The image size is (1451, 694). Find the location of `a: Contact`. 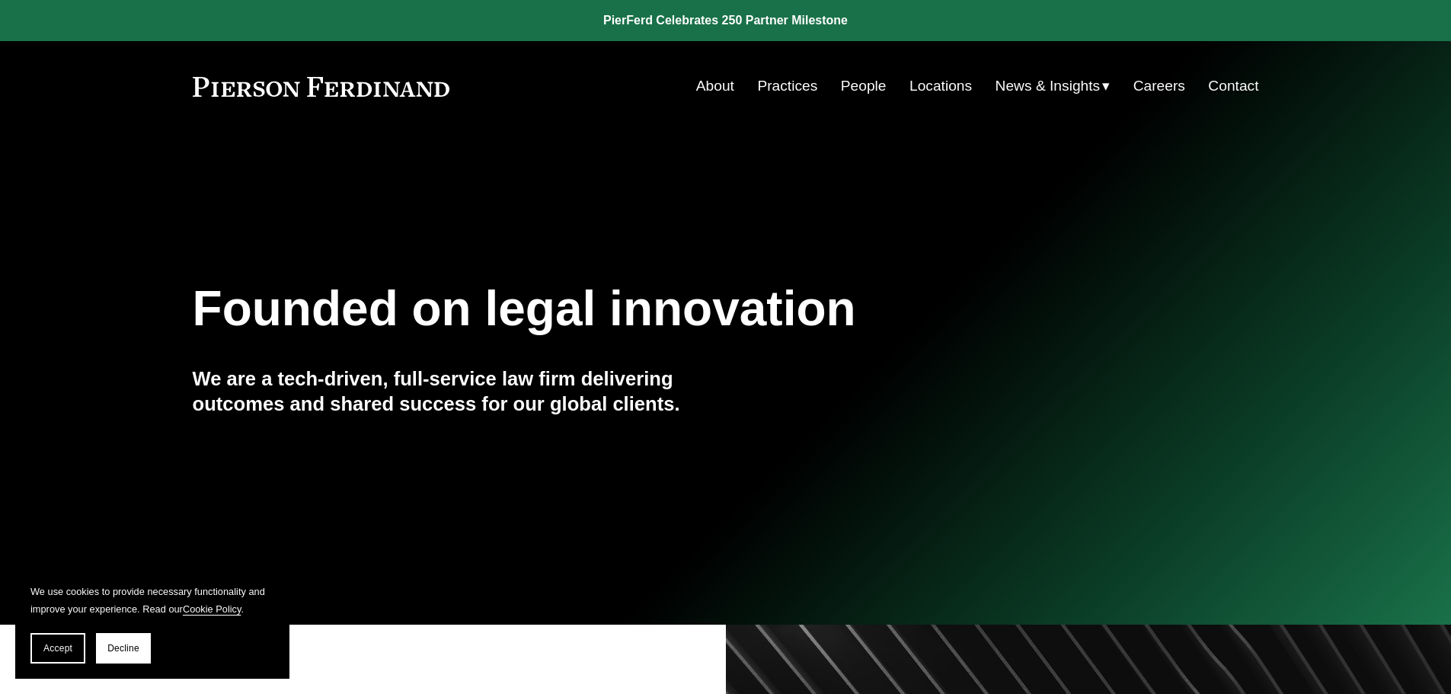

a: Contact is located at coordinates (1233, 86).